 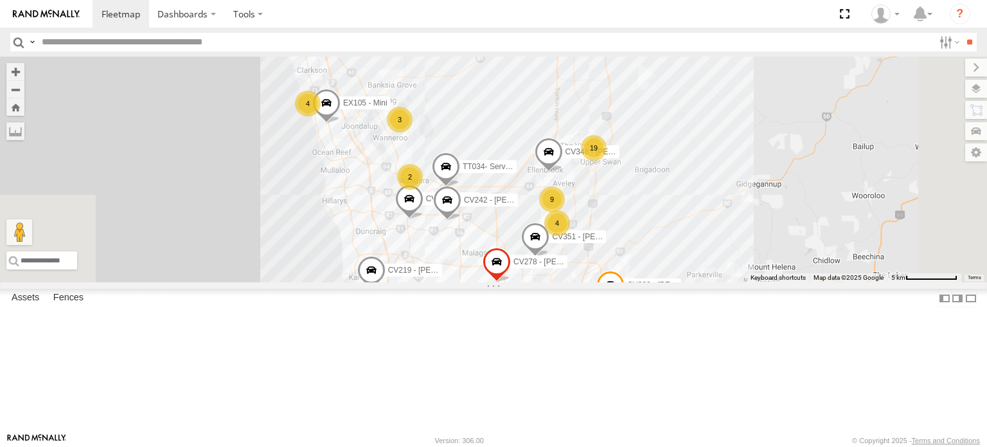 I want to click on span: EX105 - Mini, so click(x=365, y=102).